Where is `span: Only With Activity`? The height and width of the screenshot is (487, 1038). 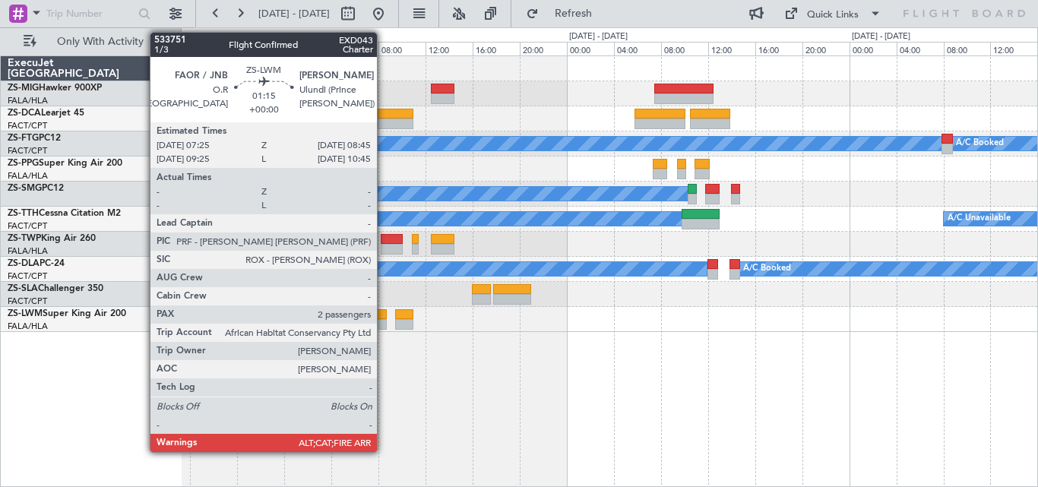 span: Only With Activity is located at coordinates (100, 42).